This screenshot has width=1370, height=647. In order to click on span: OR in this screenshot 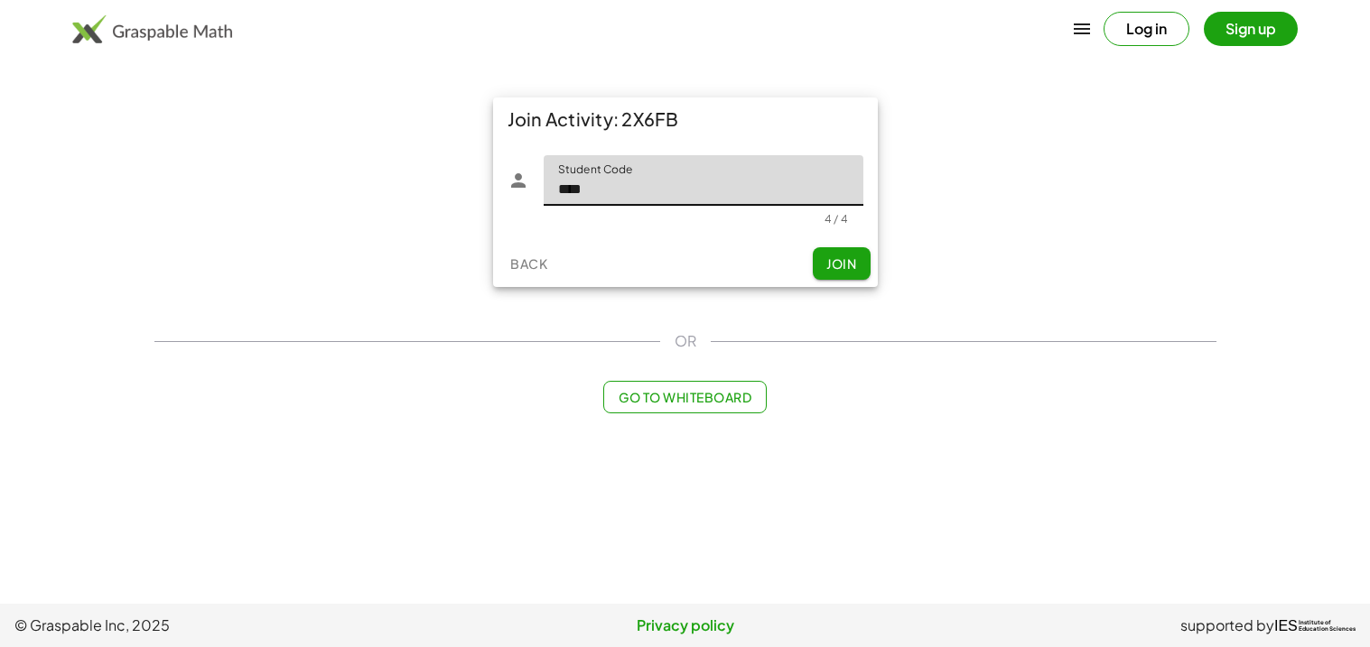, I will do `click(685, 341)`.